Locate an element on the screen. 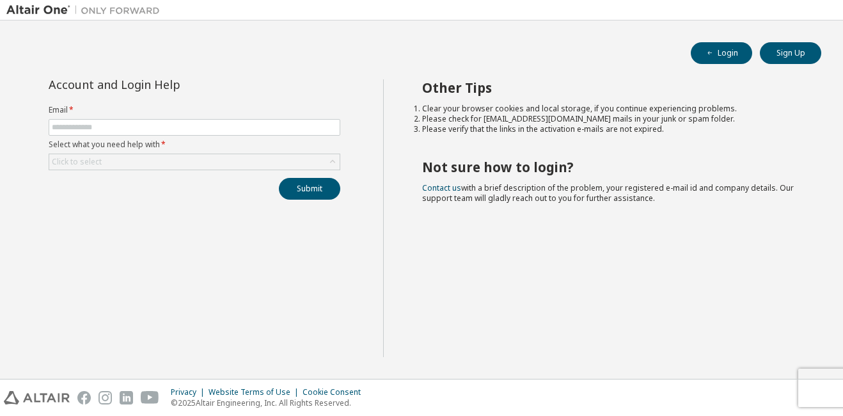  li: Clear your browser cookies and local storage, if you continue experiencing problems. is located at coordinates (610, 109).